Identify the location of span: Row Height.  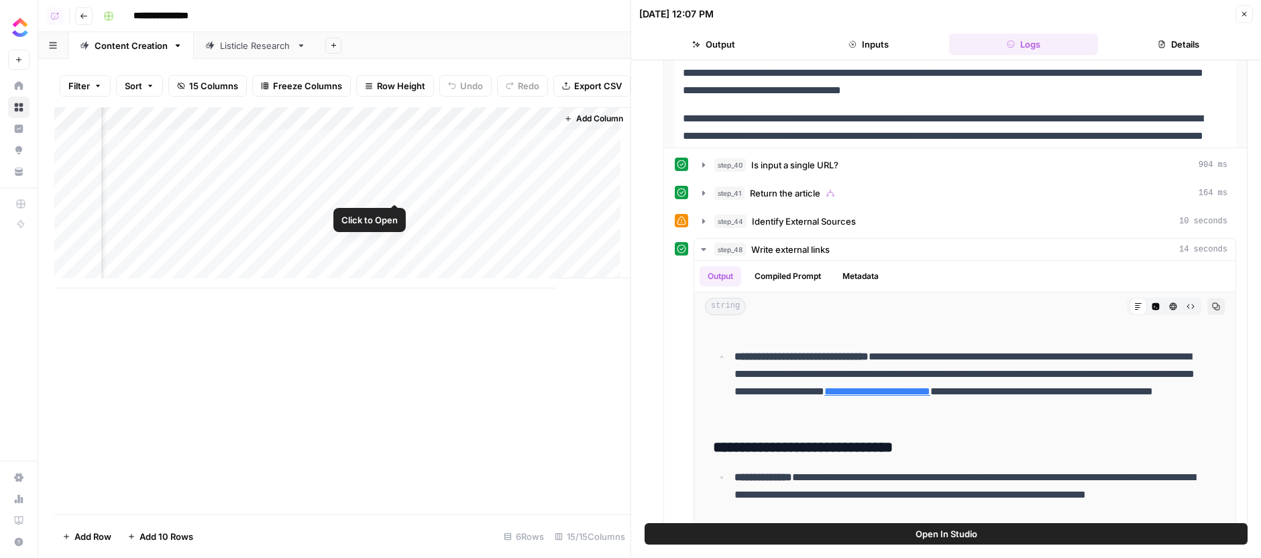
(401, 86).